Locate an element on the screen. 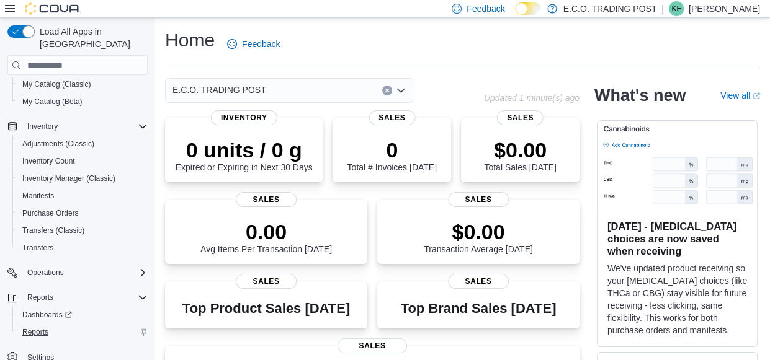 The height and width of the screenshot is (360, 770). p: Updated 1 minute(s) ago is located at coordinates (531, 98).